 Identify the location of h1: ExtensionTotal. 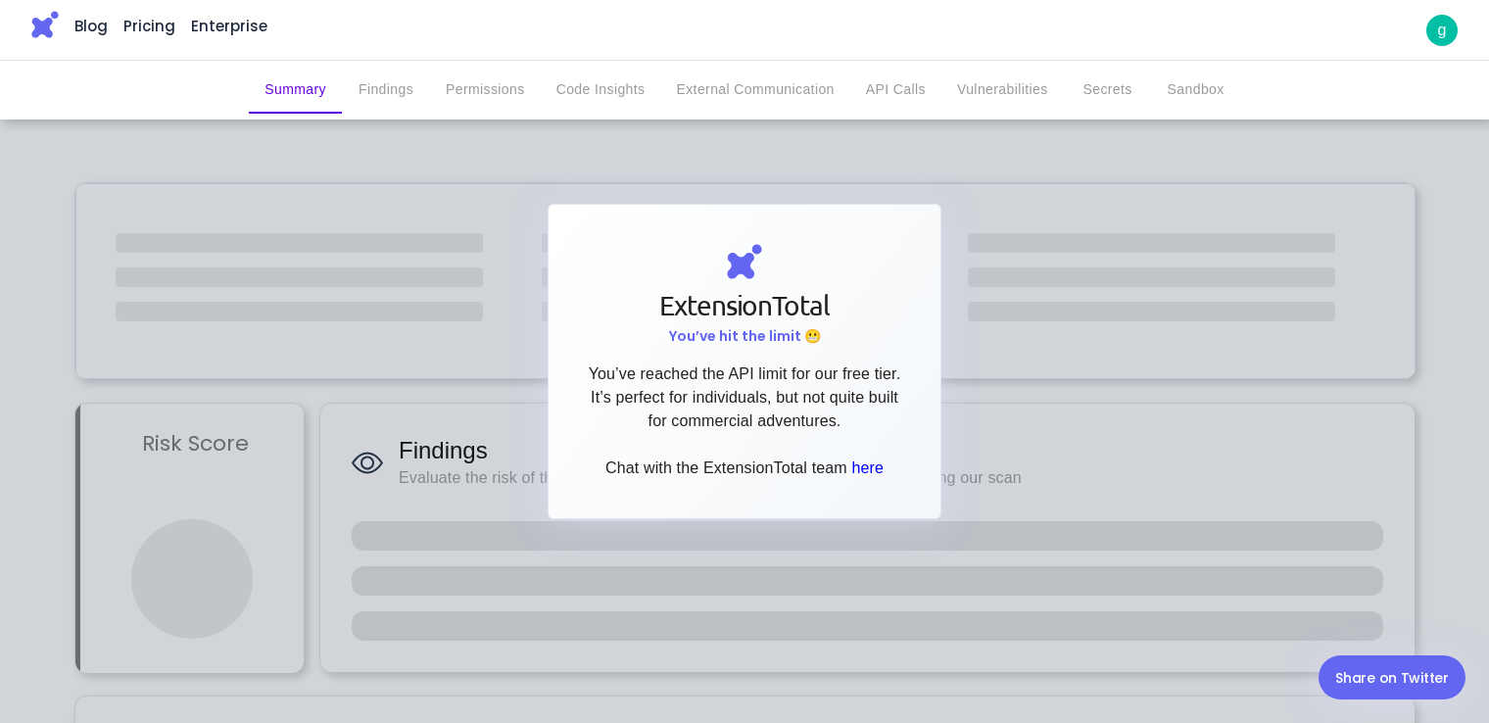
(744, 306).